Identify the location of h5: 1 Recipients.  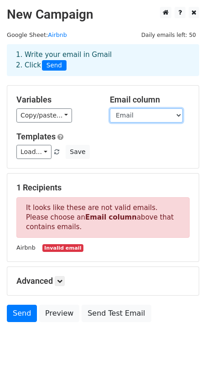
(103, 188).